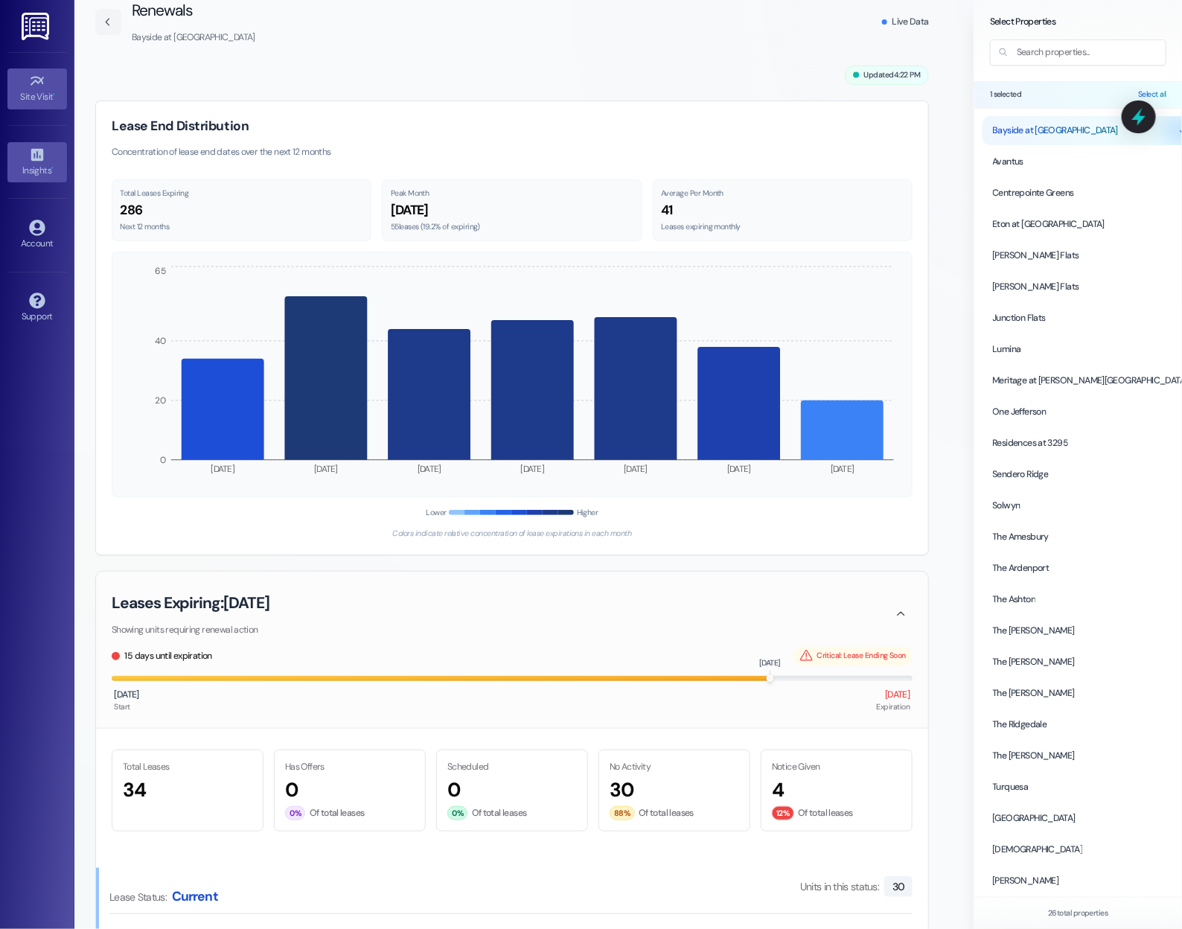  What do you see at coordinates (512, 193) in the screenshot?
I see `div: Peak Month` at bounding box center [512, 193].